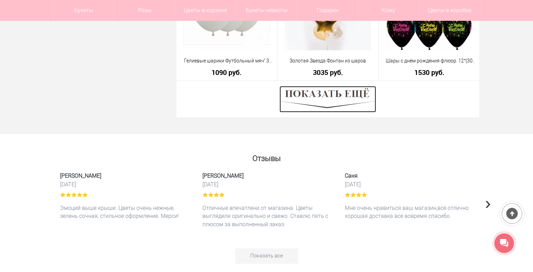 Image resolution: width=533 pixels, height=272 pixels. I want to click on a: Гелиевые шарики Футбольный мяч" 3 шт., so click(227, 61).